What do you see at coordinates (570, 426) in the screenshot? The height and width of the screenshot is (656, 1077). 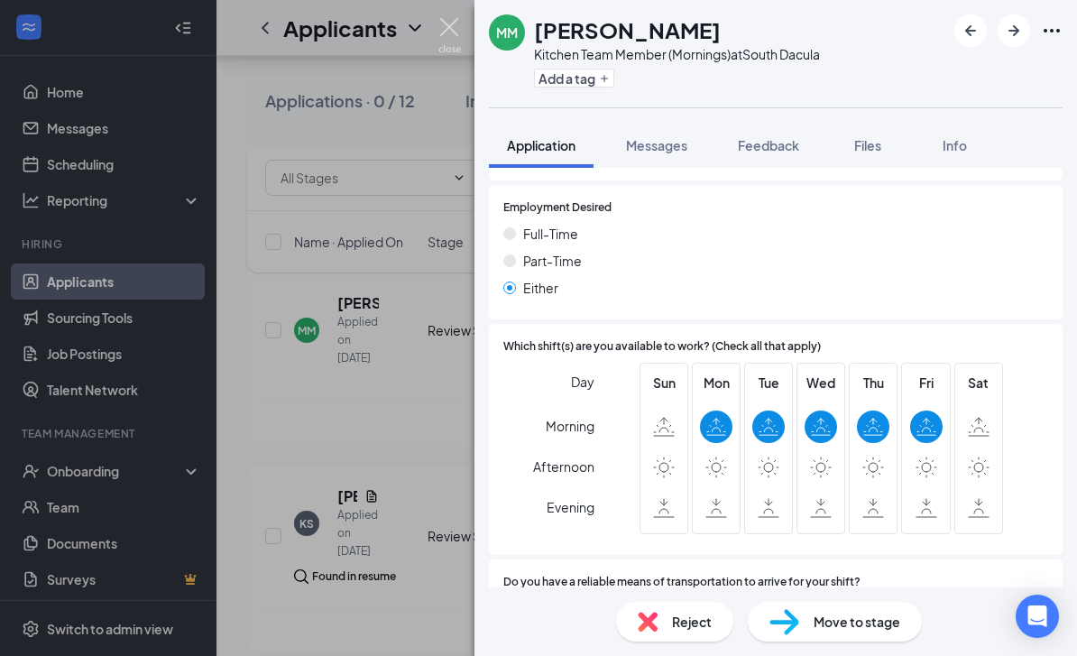 I see `span: Morning` at bounding box center [570, 426].